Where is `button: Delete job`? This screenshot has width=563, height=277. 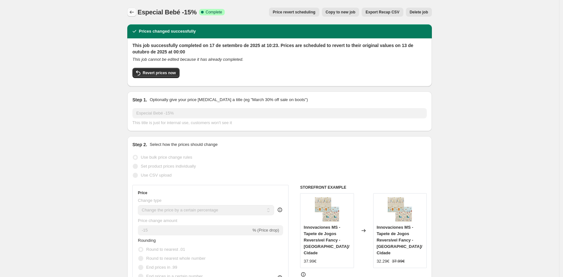
button: Delete job is located at coordinates (418, 12).